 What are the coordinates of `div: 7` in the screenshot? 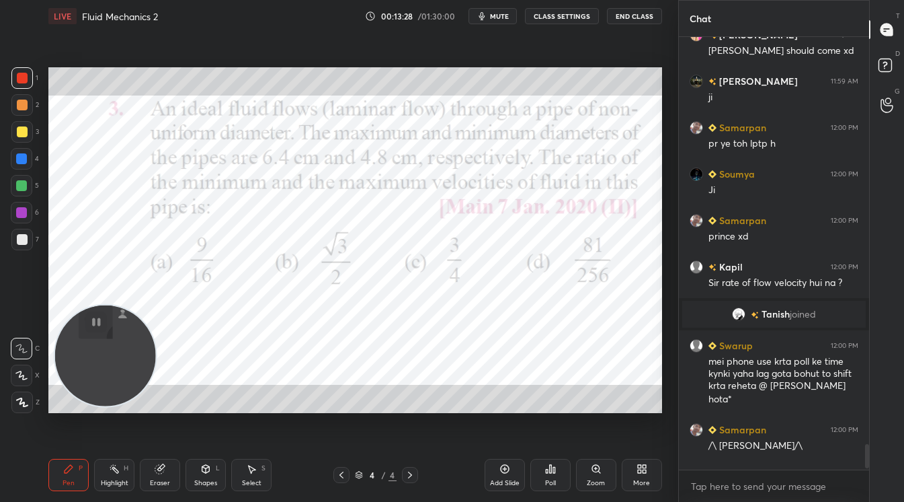 It's located at (25, 239).